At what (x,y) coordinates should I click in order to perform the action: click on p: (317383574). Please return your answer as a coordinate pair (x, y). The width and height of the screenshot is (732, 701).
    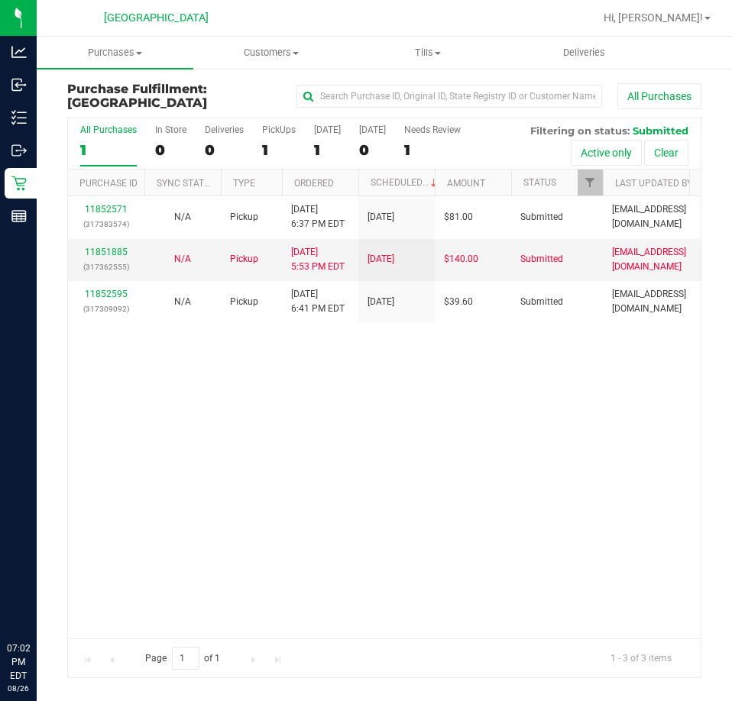
    Looking at the image, I should click on (106, 224).